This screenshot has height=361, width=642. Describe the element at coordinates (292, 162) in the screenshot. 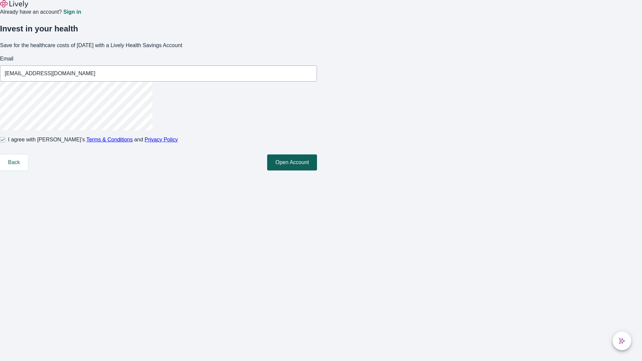

I see `button: Open Account` at that location.